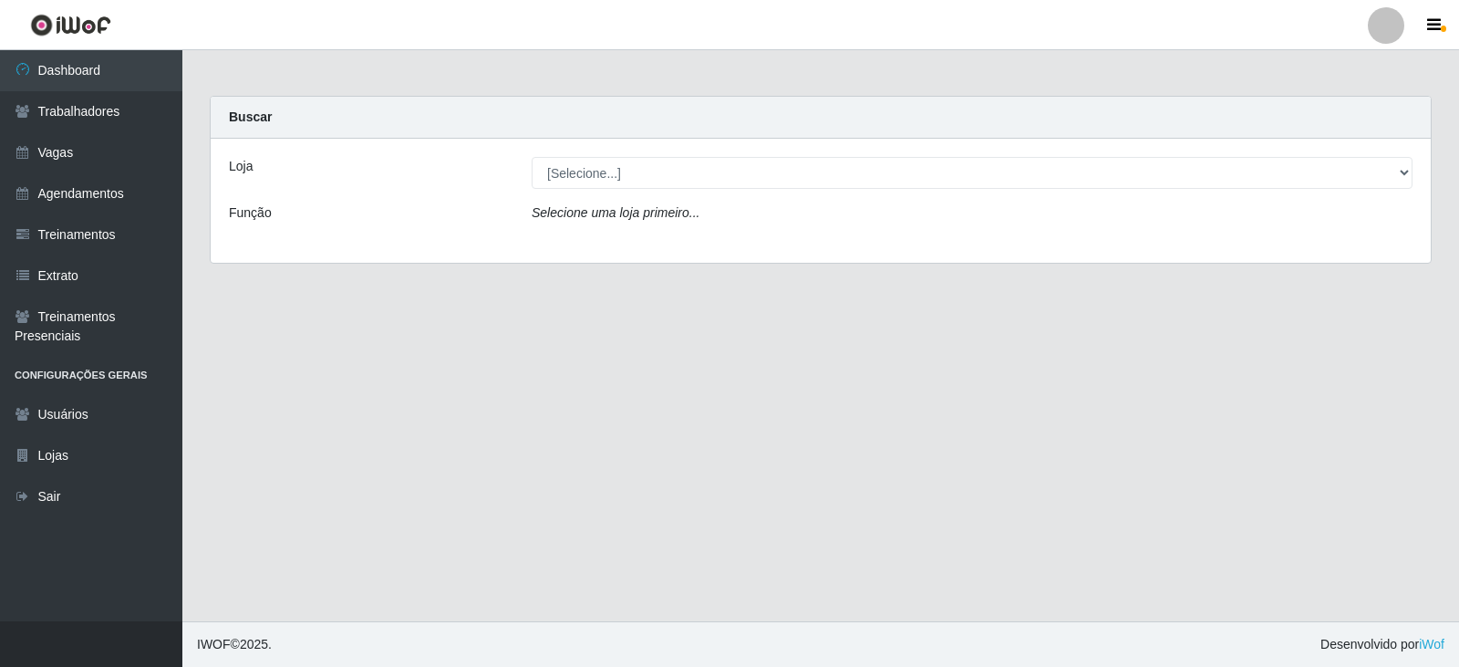 This screenshot has height=667, width=1459. Describe the element at coordinates (250, 212) in the screenshot. I see `label: Função` at that location.